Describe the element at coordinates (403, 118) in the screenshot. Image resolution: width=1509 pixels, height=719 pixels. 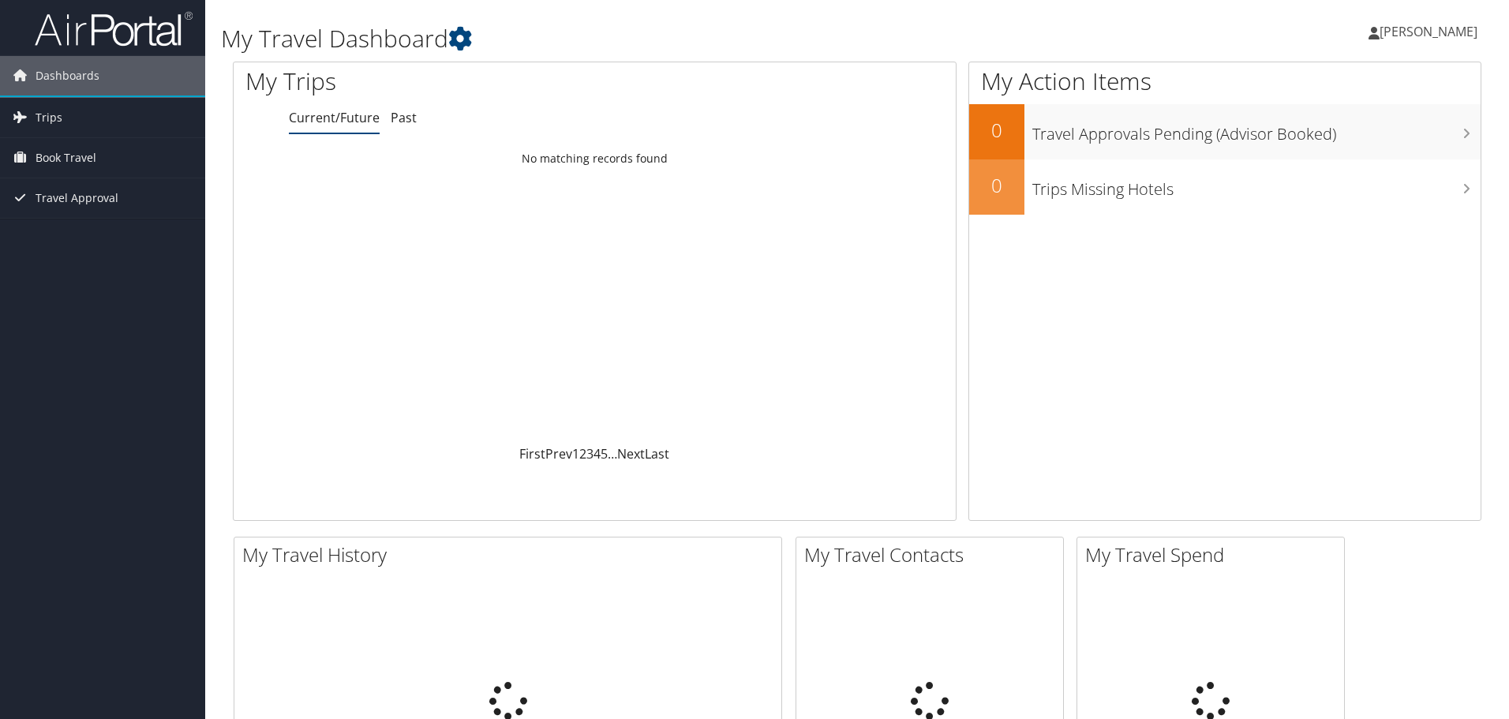
I see `a: Past` at that location.